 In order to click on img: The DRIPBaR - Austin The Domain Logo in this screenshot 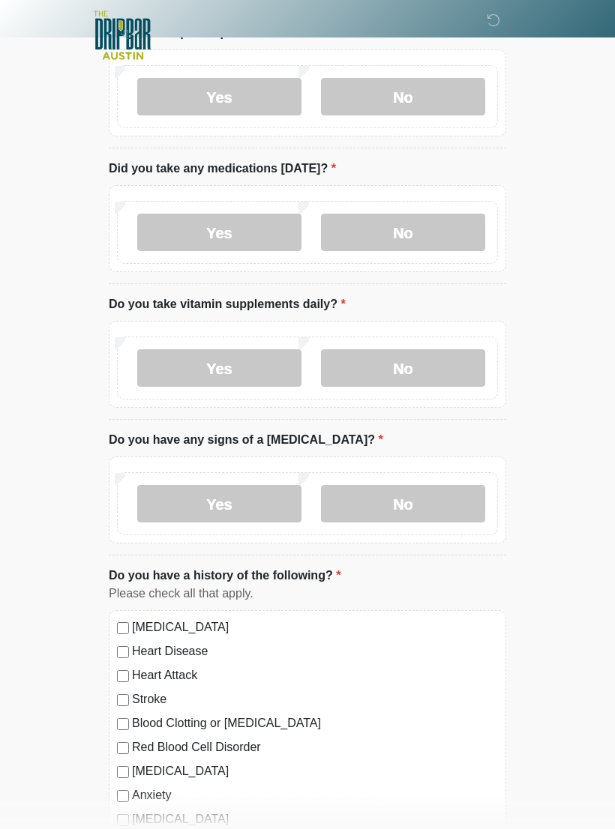, I will do `click(122, 35)`.